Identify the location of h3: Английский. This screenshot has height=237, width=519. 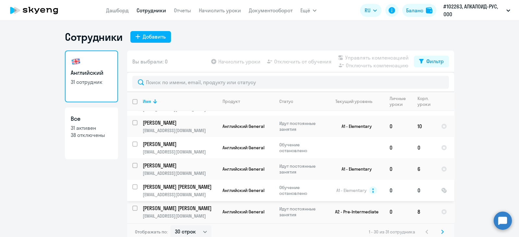
(91, 73).